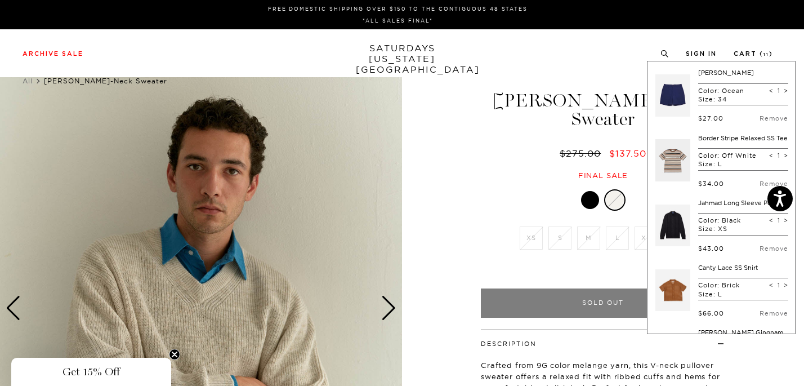 The height and width of the screenshot is (386, 804). I want to click on div: Previous slide, so click(13, 308).